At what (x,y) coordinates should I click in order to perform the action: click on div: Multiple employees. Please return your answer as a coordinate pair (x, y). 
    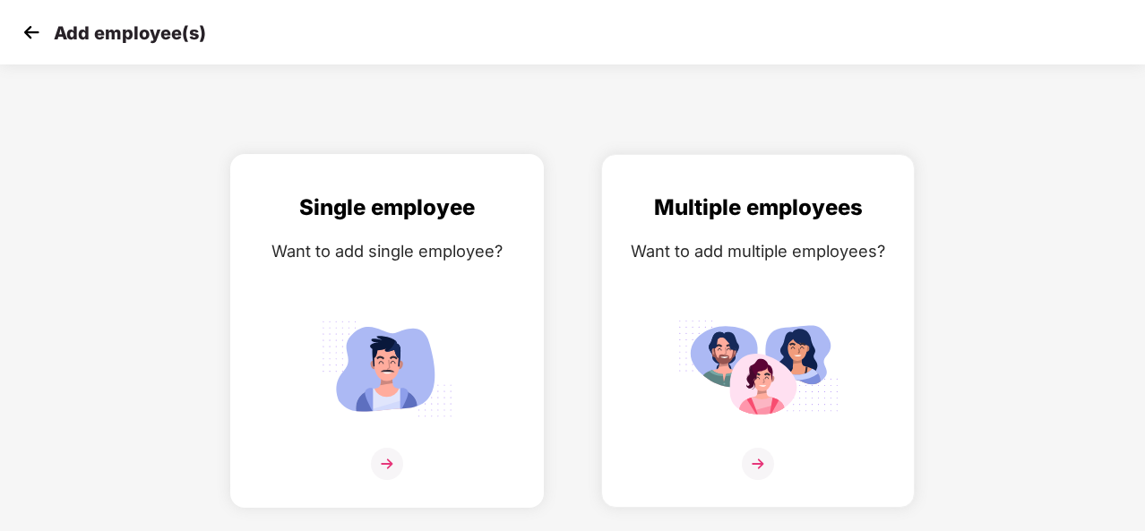
    Looking at the image, I should click on (758, 208).